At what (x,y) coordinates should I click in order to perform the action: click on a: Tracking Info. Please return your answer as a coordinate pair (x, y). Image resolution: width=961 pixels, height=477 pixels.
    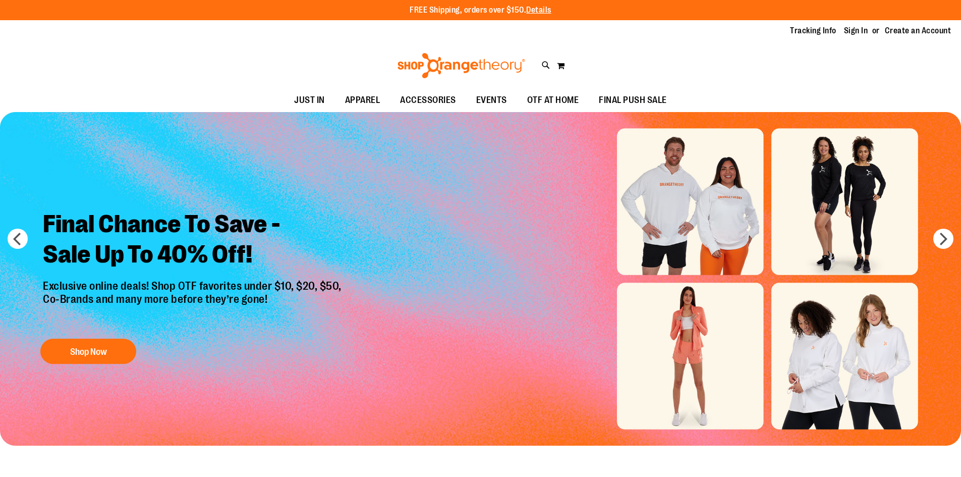
    Looking at the image, I should click on (813, 31).